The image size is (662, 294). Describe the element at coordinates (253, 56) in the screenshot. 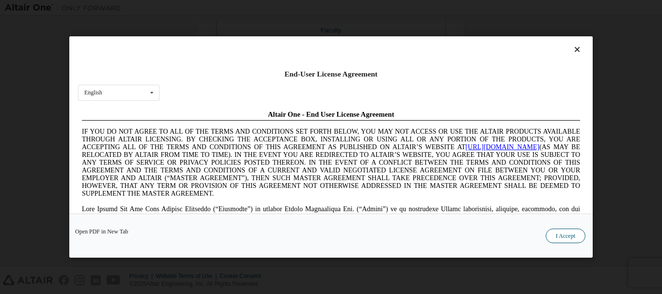

I see `span: IF YOU DO NOT AGREE TO ALL OF THE TERMS AND CONDITIONS SET FORTH BELOW, YOU MAY NOT ACCESS OR USE...` at that location.